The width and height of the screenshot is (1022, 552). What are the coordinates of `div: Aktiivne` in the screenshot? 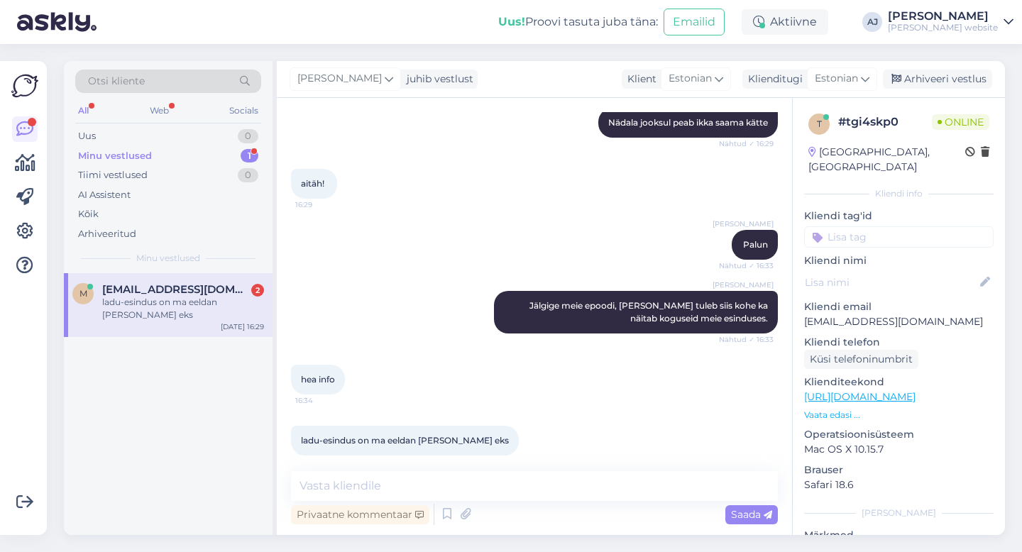 It's located at (785, 22).